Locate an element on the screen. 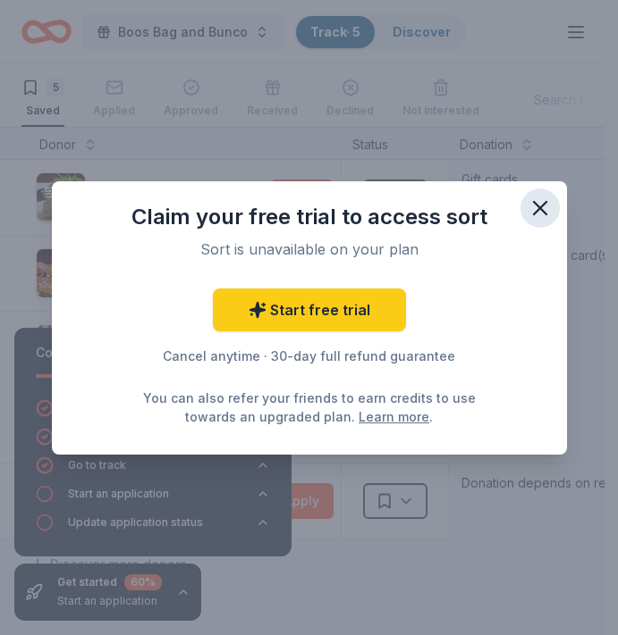 The height and width of the screenshot is (635, 618). div: You can also refer your friends to earn credits to use towards an upgraded plan. . is located at coordinates (309, 407).